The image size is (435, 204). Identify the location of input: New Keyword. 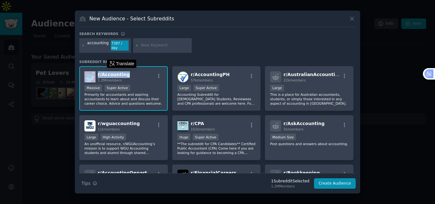
(165, 46).